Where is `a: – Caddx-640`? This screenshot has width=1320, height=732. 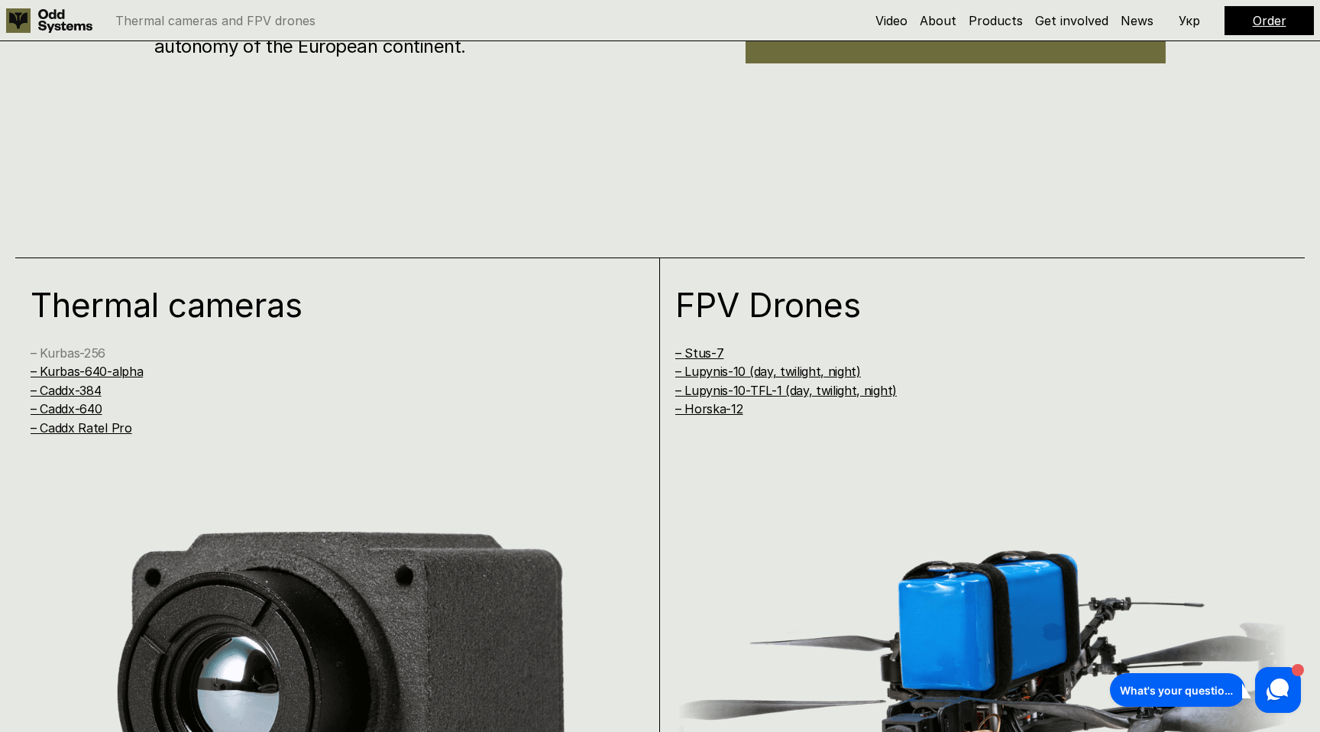 a: – Caddx-640 is located at coordinates (66, 409).